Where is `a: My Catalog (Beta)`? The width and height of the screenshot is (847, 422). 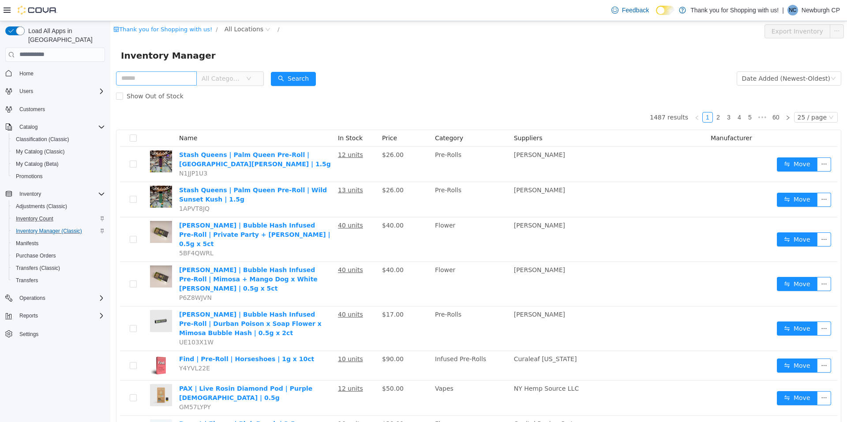 a: My Catalog (Beta) is located at coordinates (37, 164).